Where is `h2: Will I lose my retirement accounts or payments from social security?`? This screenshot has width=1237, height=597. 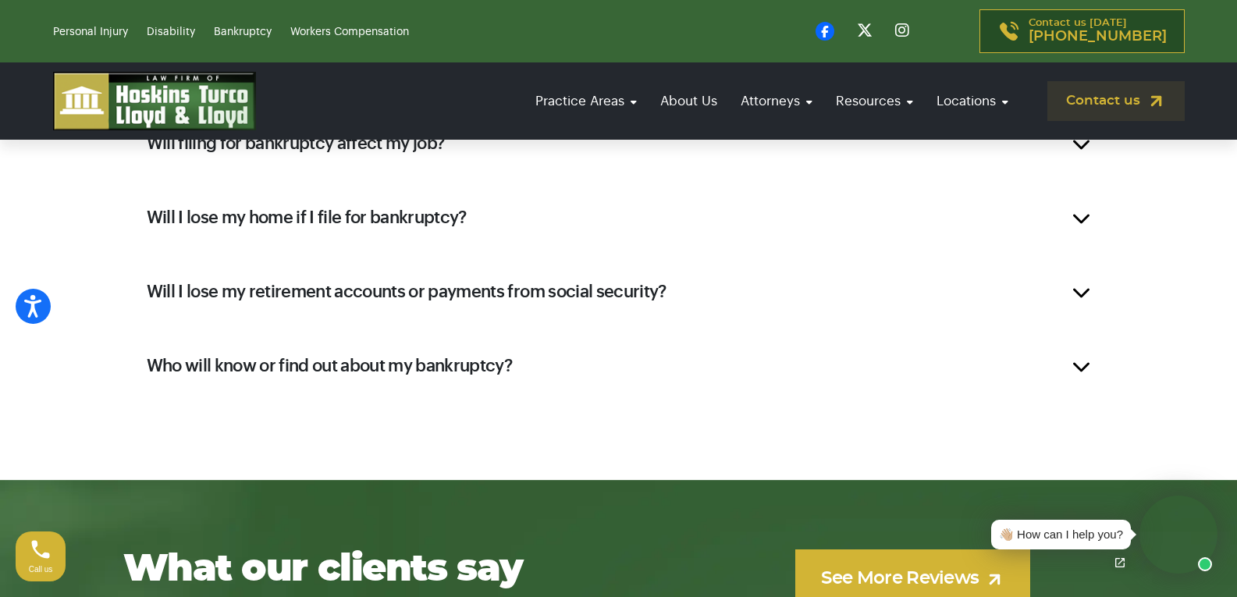 h2: Will I lose my retirement accounts or payments from social security? is located at coordinates (407, 292).